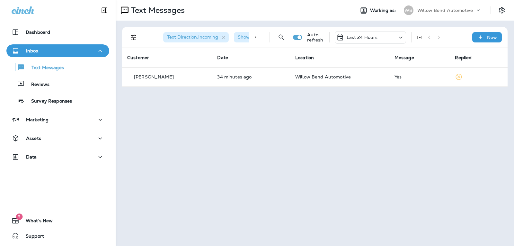  What do you see at coordinates (409, 10) in the screenshot?
I see `div: WB` at bounding box center [409, 10].